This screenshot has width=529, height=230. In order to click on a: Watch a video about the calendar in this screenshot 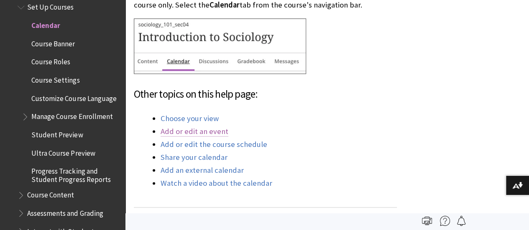, I will do `click(216, 183)`.